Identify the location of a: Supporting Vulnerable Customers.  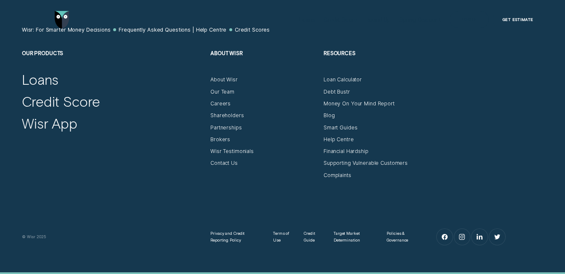
(366, 163).